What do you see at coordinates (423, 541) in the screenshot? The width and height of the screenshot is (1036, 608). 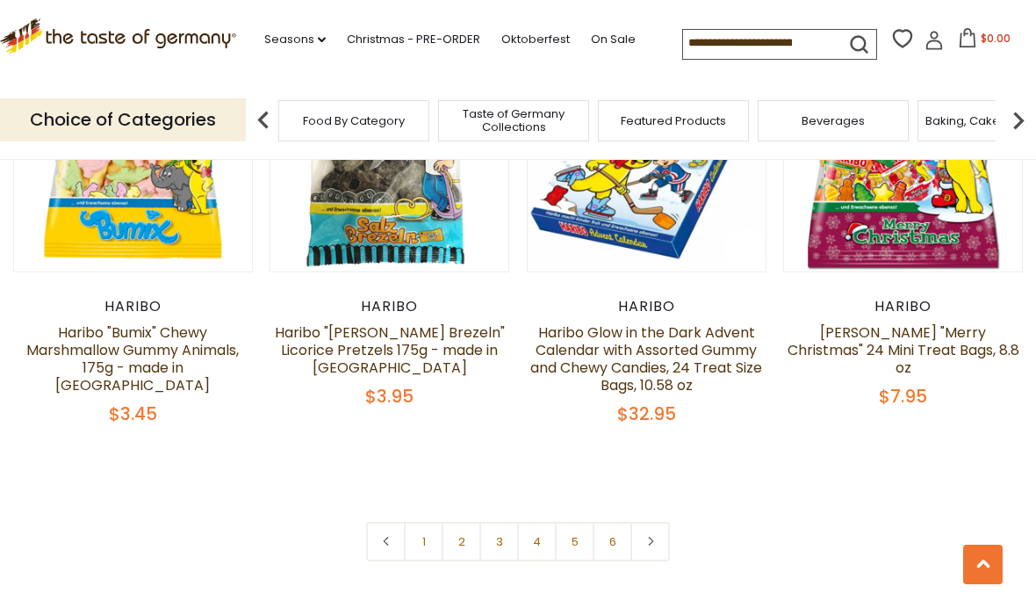 I see `a: 1` at bounding box center [423, 541].